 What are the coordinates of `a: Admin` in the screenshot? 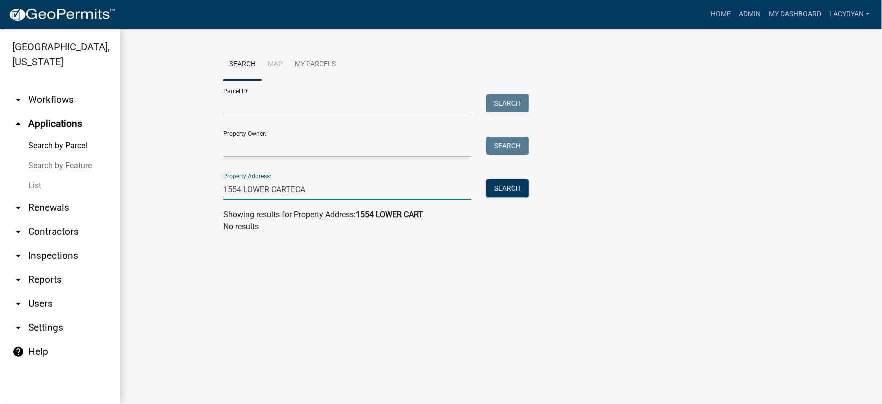 It's located at (750, 15).